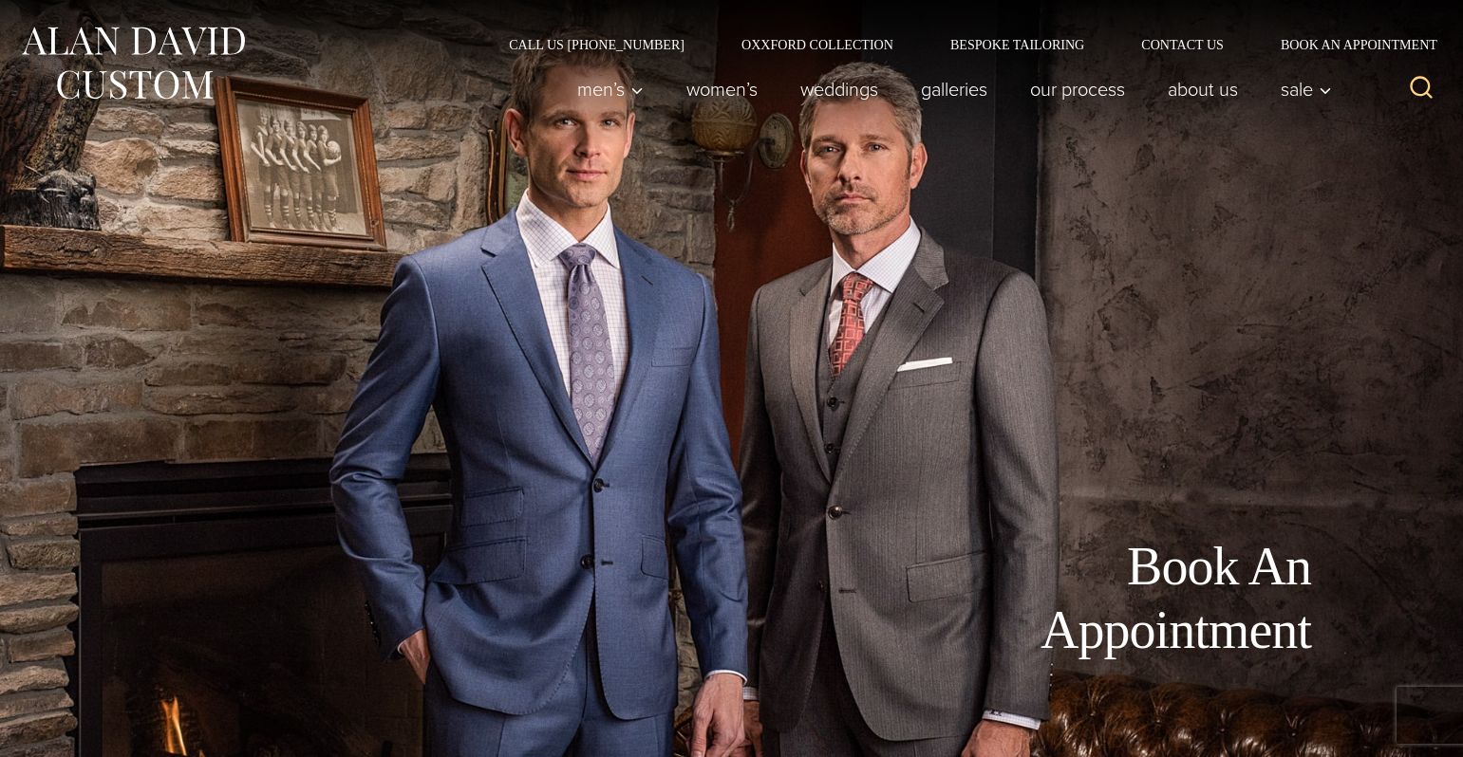 Image resolution: width=1463 pixels, height=757 pixels. What do you see at coordinates (1182, 45) in the screenshot?
I see `a: Contact Us` at bounding box center [1182, 45].